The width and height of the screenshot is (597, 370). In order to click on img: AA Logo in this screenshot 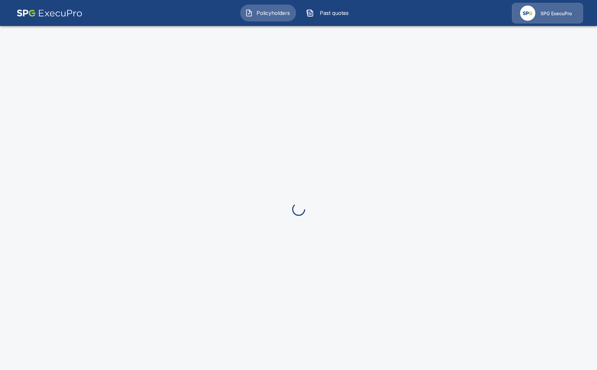, I will do `click(49, 13)`.